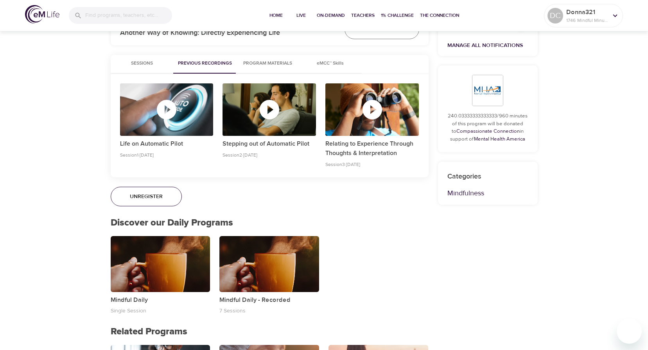 Image resolution: width=648 pixels, height=350 pixels. Describe the element at coordinates (488, 193) in the screenshot. I see `p: Mindfulness` at that location.